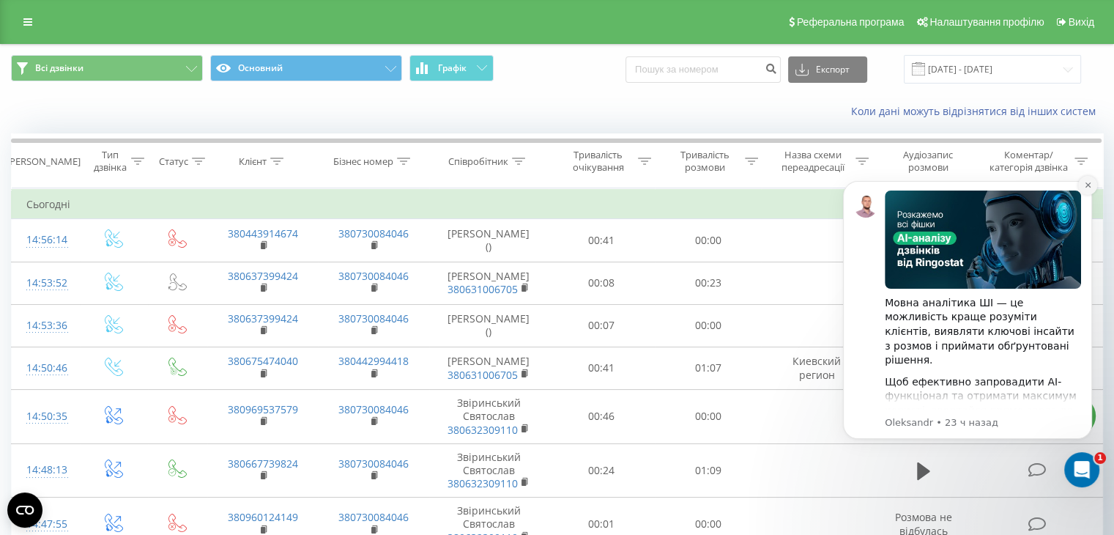 The image size is (1114, 535). What do you see at coordinates (1100, 458) in the screenshot?
I see `span: 1` at bounding box center [1100, 458].